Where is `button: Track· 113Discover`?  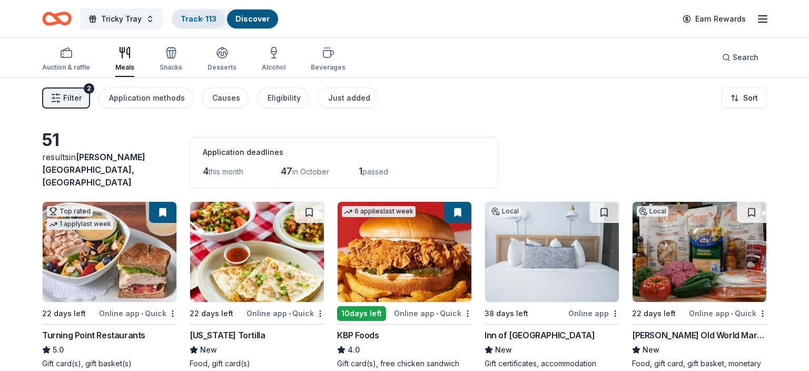 button: Track· 113Discover is located at coordinates (225, 19).